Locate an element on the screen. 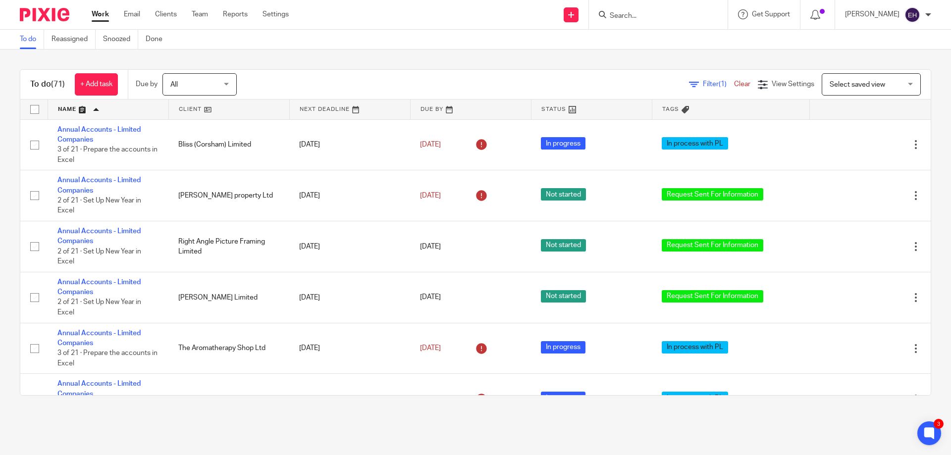 Image resolution: width=951 pixels, height=455 pixels. span: Filter is located at coordinates (718, 84).